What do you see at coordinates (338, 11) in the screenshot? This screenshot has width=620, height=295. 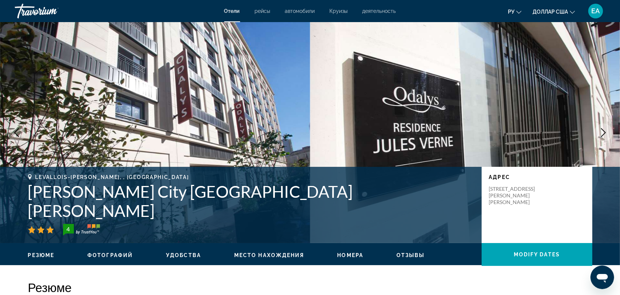 I see `a: Круизы` at bounding box center [338, 11].